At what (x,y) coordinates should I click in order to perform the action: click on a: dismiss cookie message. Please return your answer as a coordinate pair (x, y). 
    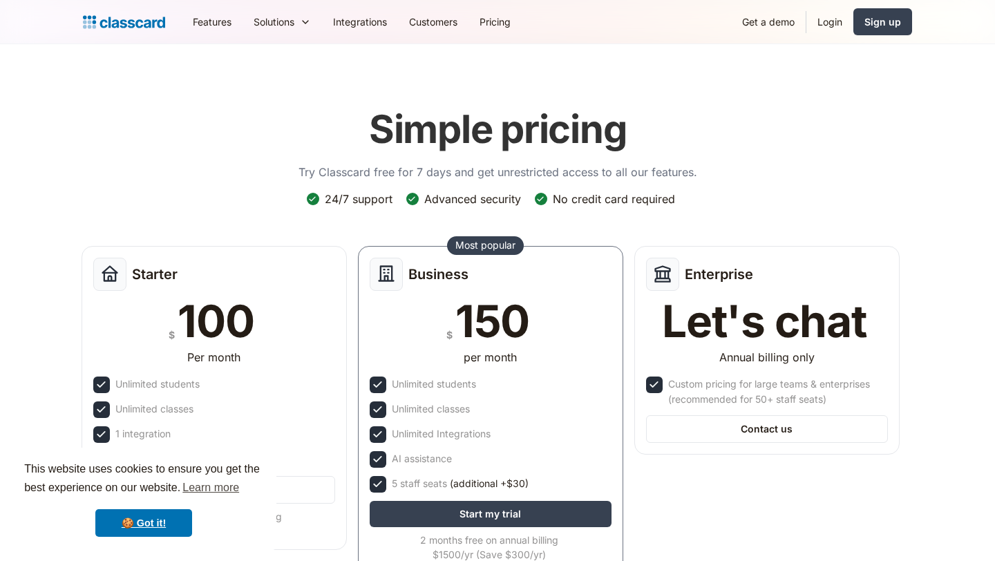
    Looking at the image, I should click on (144, 523).